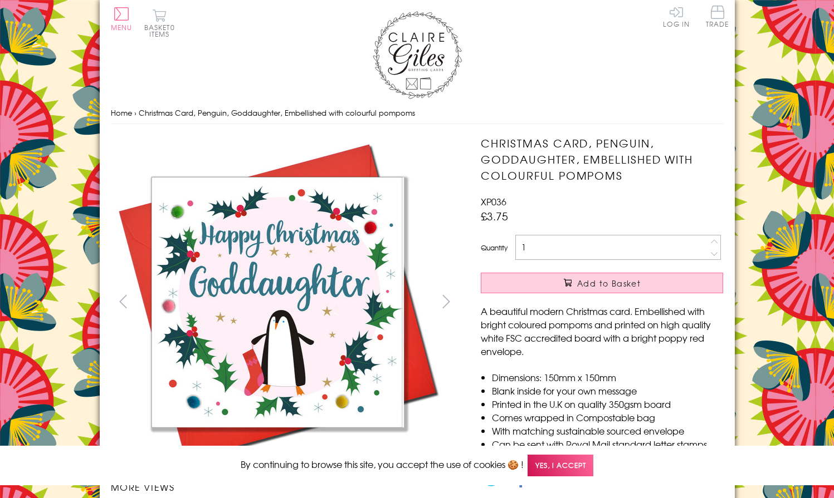 The image size is (834, 498). I want to click on span: £3.75, so click(494, 216).